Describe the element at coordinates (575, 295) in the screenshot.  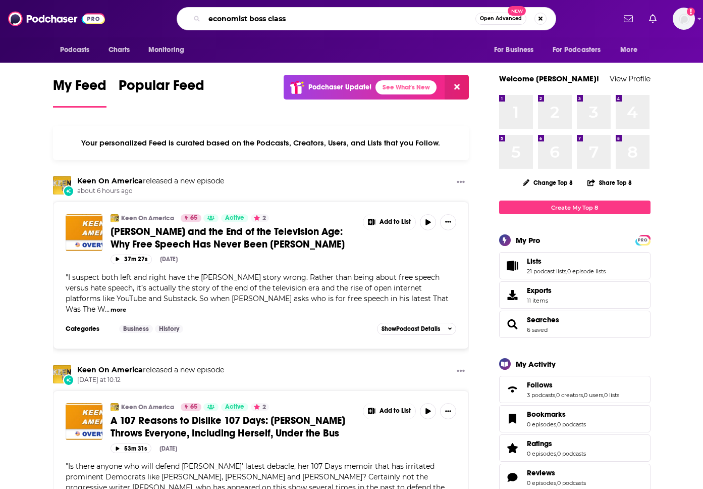
I see `a: Exports` at that location.